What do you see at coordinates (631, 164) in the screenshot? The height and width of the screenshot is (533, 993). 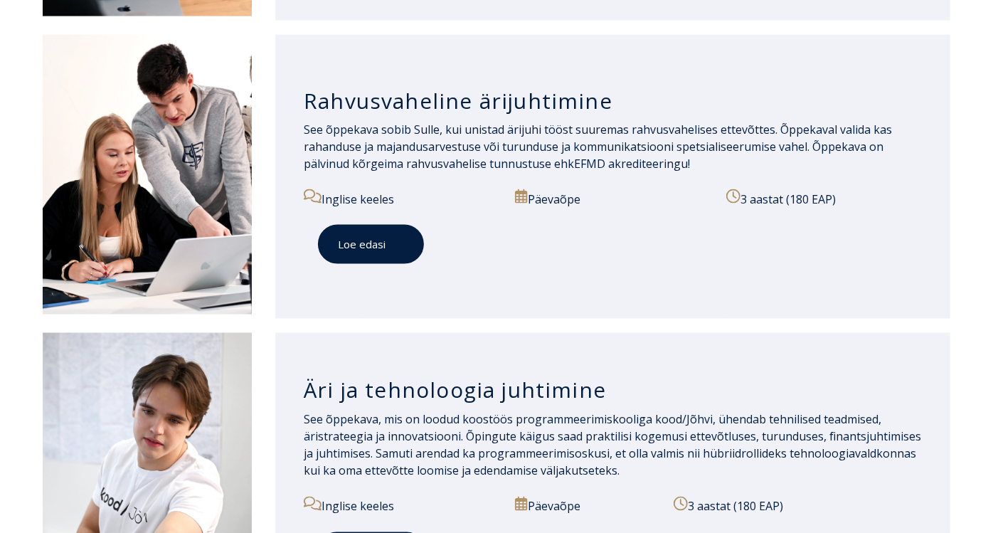 I see `a: EFMD akrediteeringu` at bounding box center [631, 164].